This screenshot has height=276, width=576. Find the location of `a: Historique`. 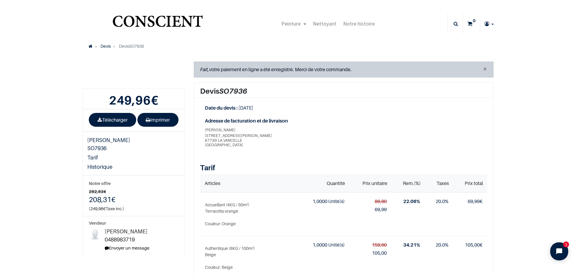

a: Historique is located at coordinates (113, 167).